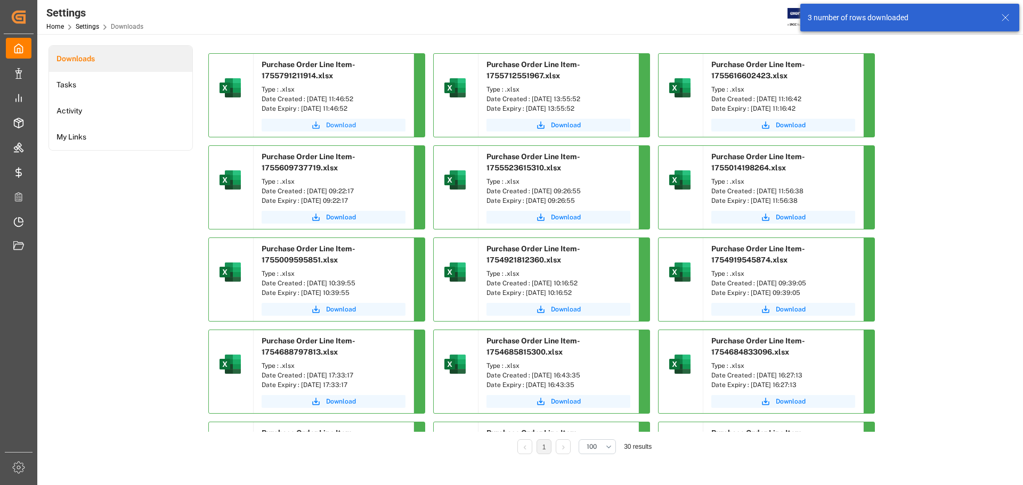 The image size is (1023, 485). Describe the element at coordinates (95, 13) in the screenshot. I see `div: Settings` at that location.